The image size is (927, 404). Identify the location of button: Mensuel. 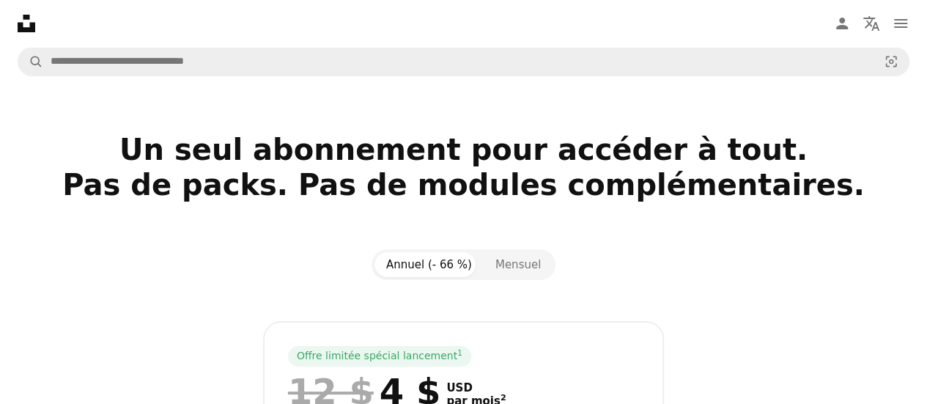
(518, 264).